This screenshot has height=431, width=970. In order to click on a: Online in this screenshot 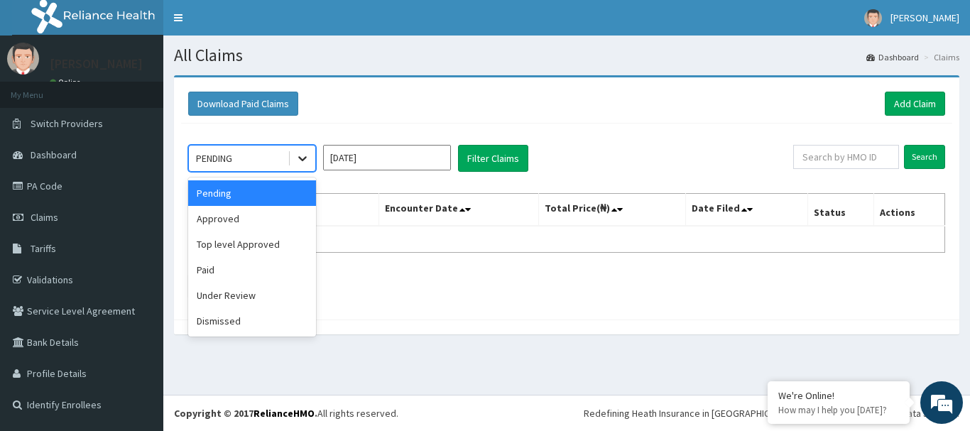, I will do `click(67, 82)`.